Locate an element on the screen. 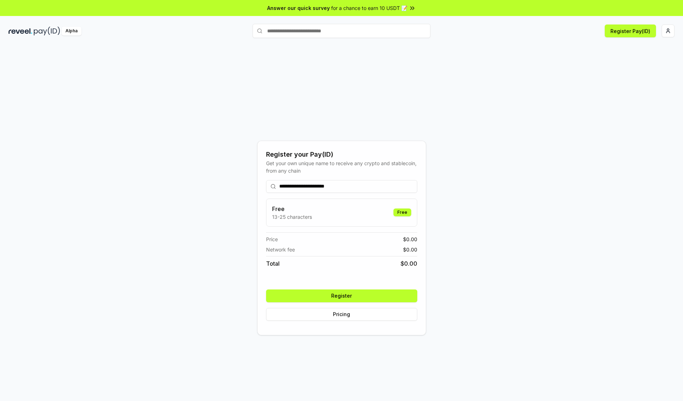 This screenshot has height=401, width=683. button: Register Pay(ID) is located at coordinates (630, 31).